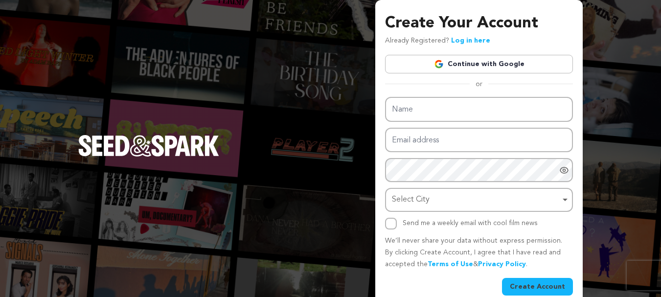 The image size is (661, 297). I want to click on a: Continue with Google, so click(479, 64).